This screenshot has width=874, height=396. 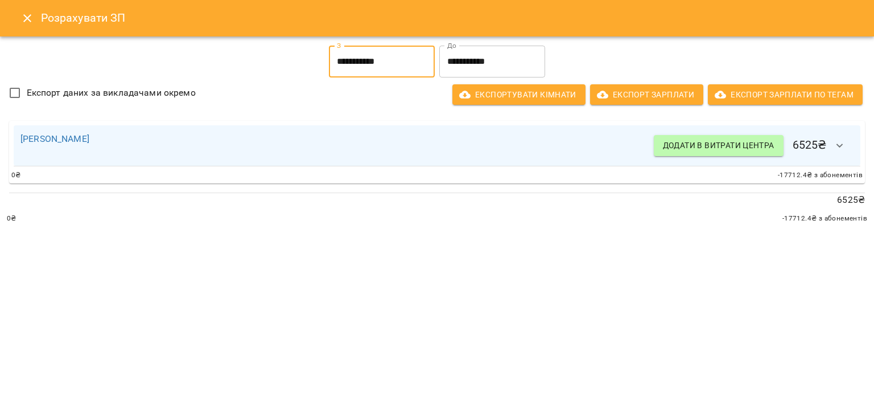 What do you see at coordinates (519, 94) in the screenshot?
I see `button: Експортувати кімнати` at bounding box center [519, 94].